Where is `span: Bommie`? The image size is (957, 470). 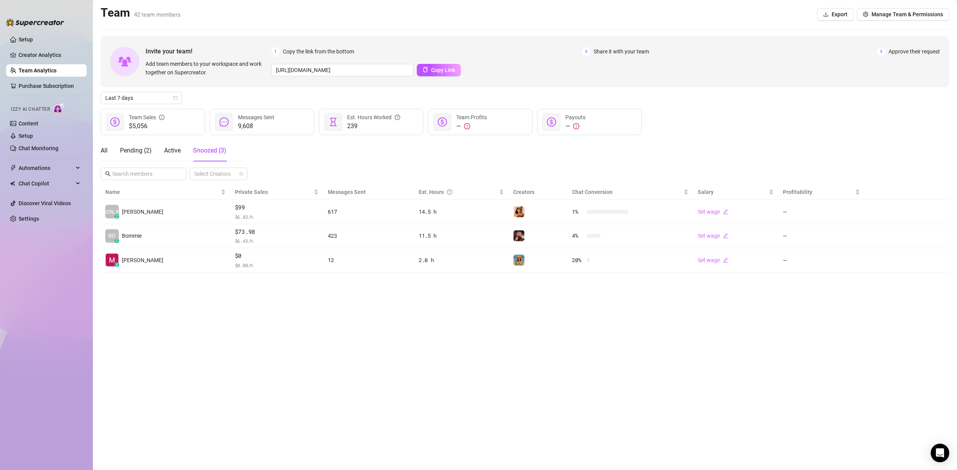
span: Bommie is located at coordinates (132, 236).